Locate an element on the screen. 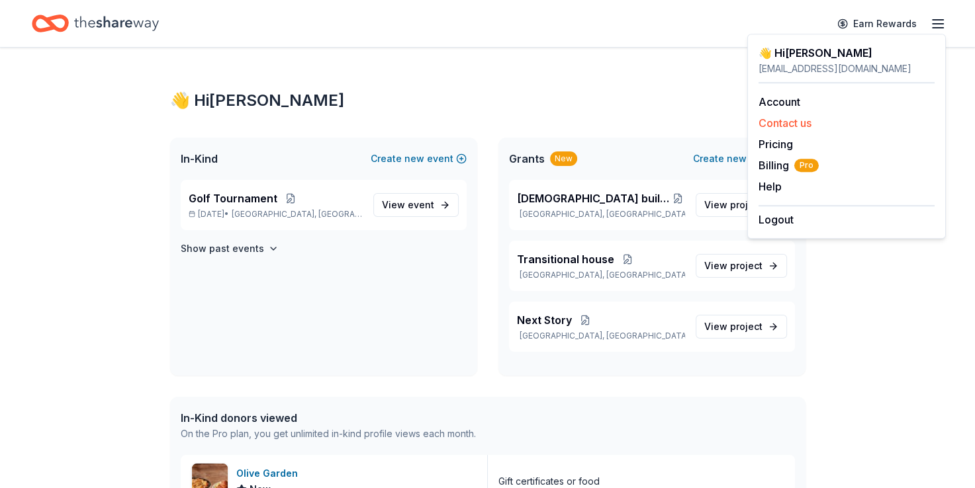 This screenshot has width=975, height=488. a: Account is located at coordinates (779, 102).